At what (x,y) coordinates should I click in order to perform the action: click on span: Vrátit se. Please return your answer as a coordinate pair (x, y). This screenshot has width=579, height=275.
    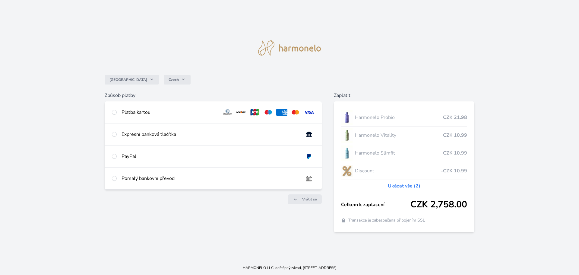
    Looking at the image, I should click on (309, 199).